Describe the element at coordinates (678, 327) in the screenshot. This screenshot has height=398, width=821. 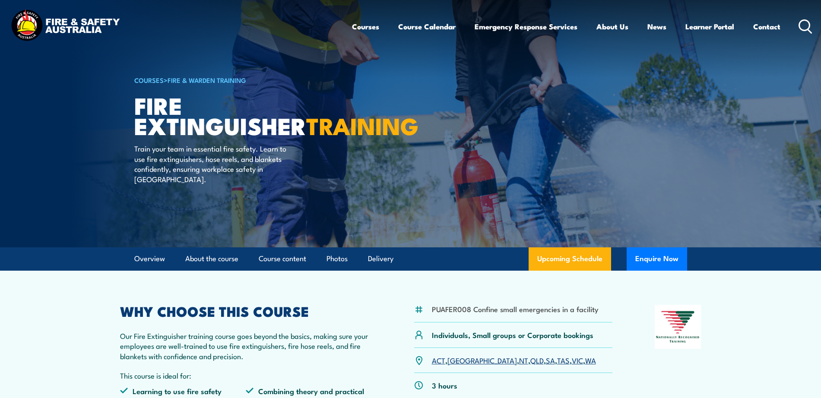
I see `img: Nationally Recognised Training logo.` at that location.